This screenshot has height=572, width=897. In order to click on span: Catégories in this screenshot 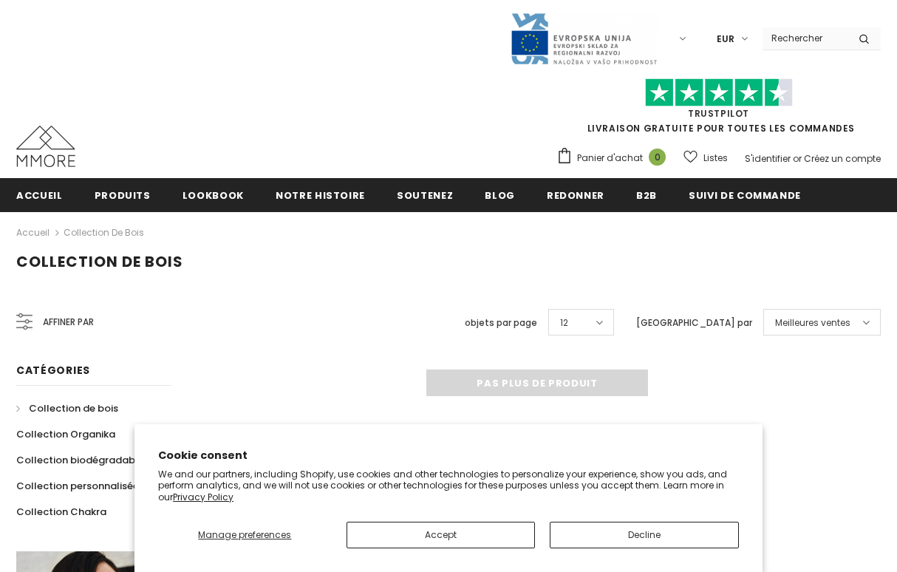, I will do `click(53, 370)`.